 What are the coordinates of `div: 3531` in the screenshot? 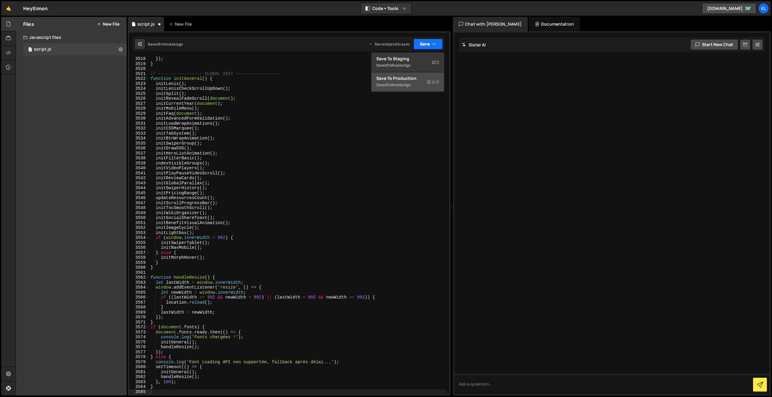 It's located at (139, 124).